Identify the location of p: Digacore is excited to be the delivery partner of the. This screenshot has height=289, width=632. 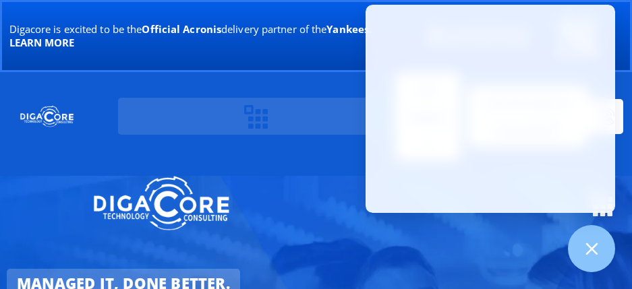
(198, 36).